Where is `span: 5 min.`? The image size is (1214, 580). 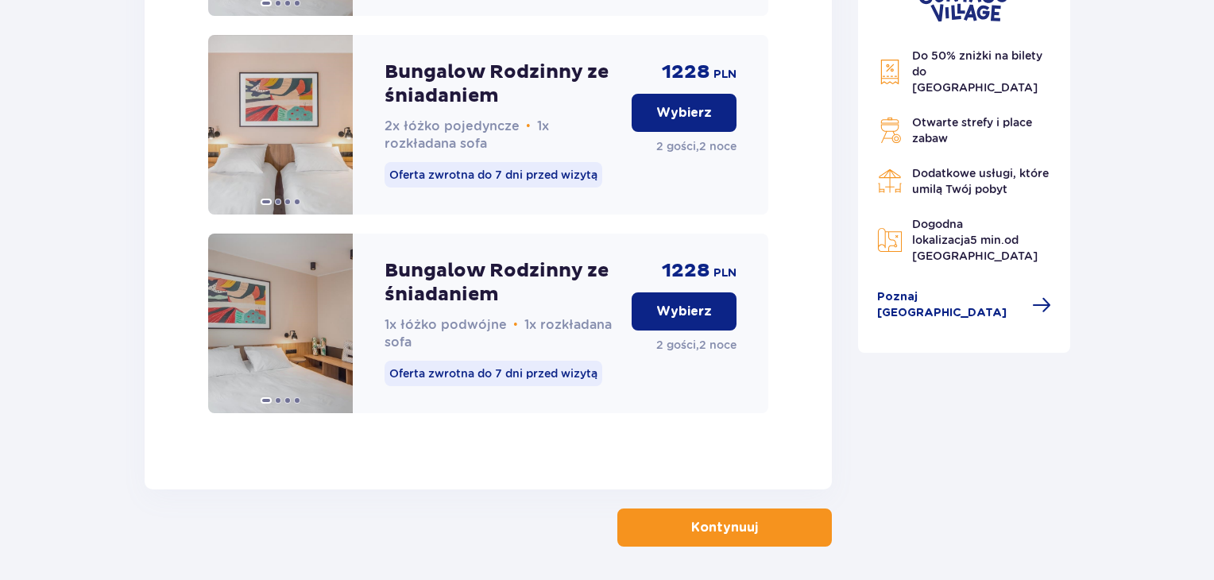 span: 5 min. is located at coordinates (987, 240).